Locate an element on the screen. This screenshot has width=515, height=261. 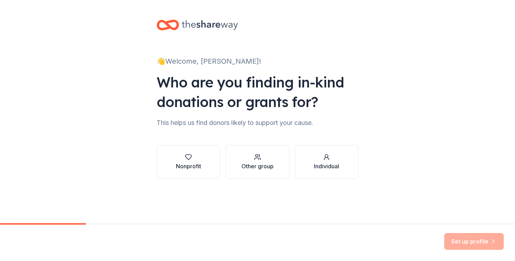
div: Other group is located at coordinates (257, 166).